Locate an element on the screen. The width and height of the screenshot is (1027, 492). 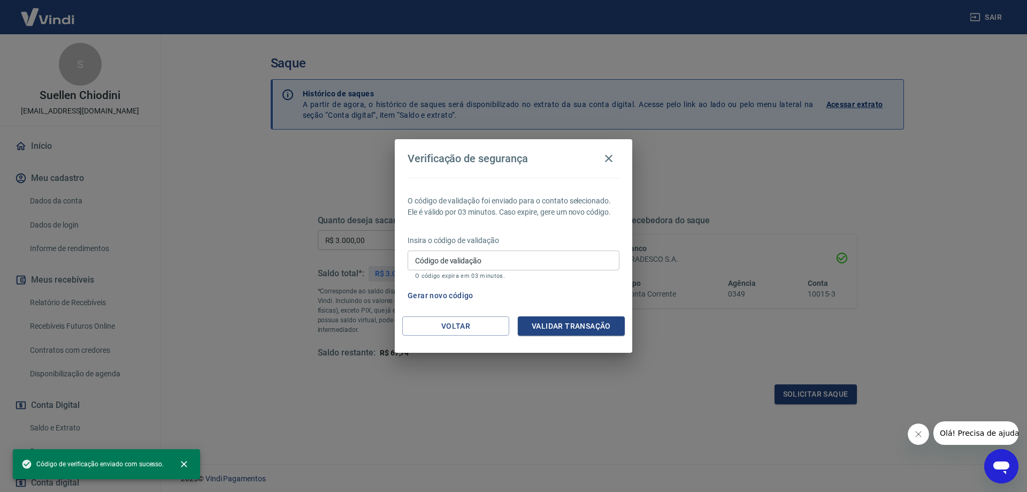
h4: Verificação de segurança is located at coordinates (467, 158).